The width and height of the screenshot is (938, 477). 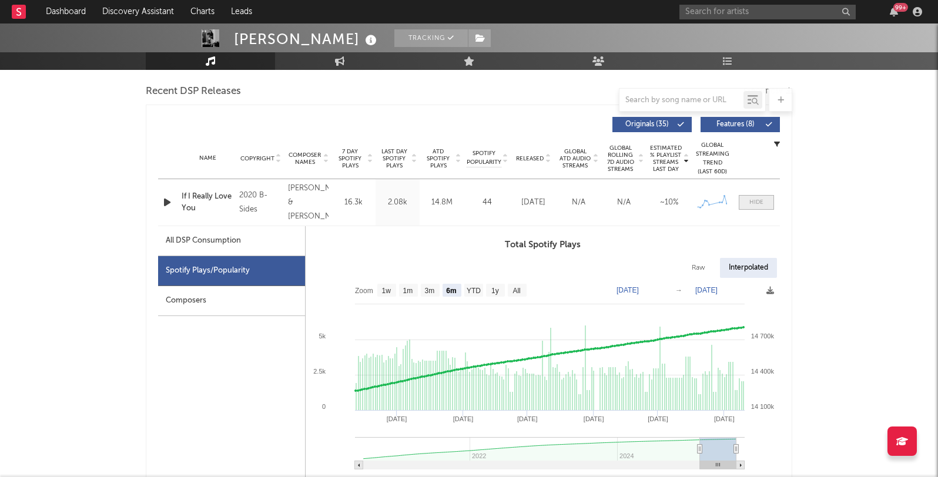 What do you see at coordinates (193, 92) in the screenshot?
I see `span: Recent DSP Releases` at bounding box center [193, 92].